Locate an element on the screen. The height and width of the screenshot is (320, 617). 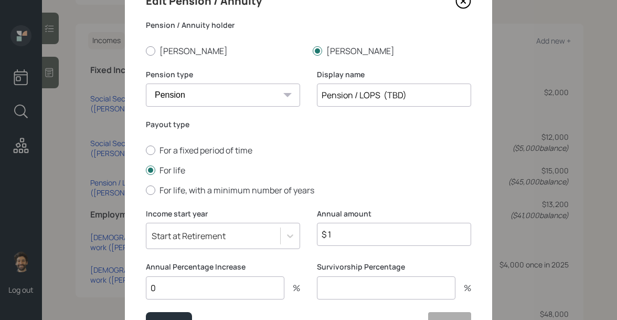
div: Start at Retirement is located at coordinates (188, 236).